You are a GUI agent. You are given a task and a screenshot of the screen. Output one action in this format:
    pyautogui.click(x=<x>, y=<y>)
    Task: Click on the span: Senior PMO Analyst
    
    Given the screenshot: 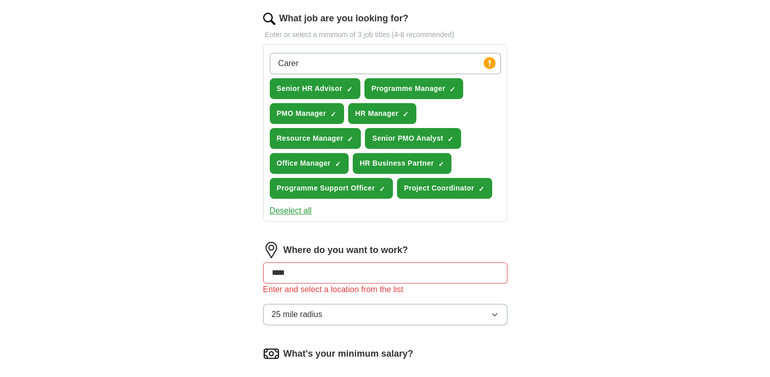 What is the action you would take?
    pyautogui.click(x=407, y=138)
    